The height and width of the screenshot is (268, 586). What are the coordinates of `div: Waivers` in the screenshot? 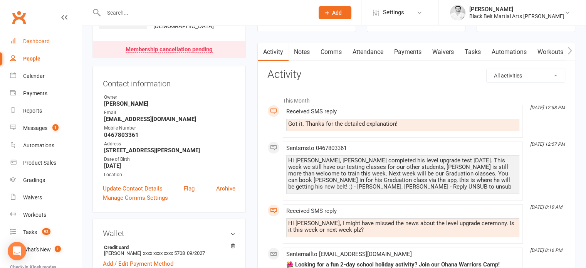 It's located at (32, 197).